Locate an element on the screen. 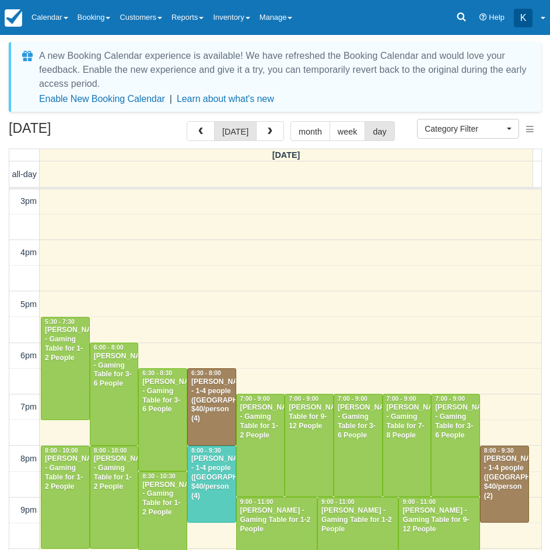 The width and height of the screenshot is (550, 550). div: K is located at coordinates (523, 18).